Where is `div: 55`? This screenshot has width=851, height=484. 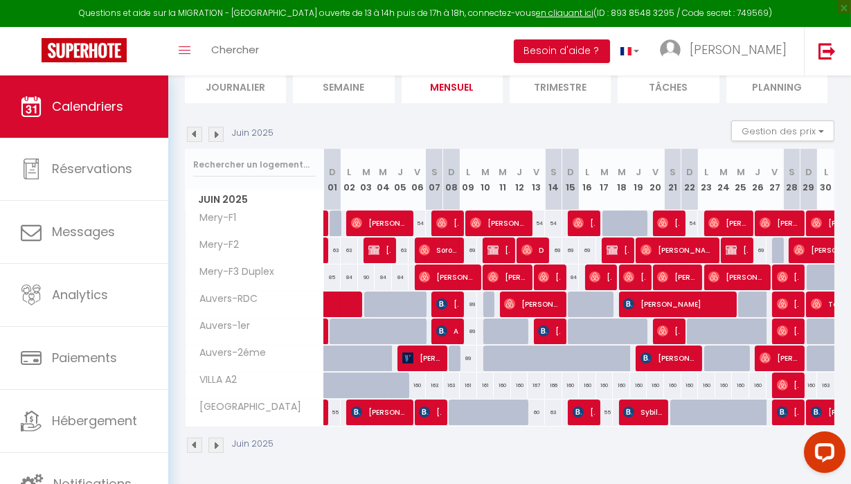 div: 55 is located at coordinates (604, 412).